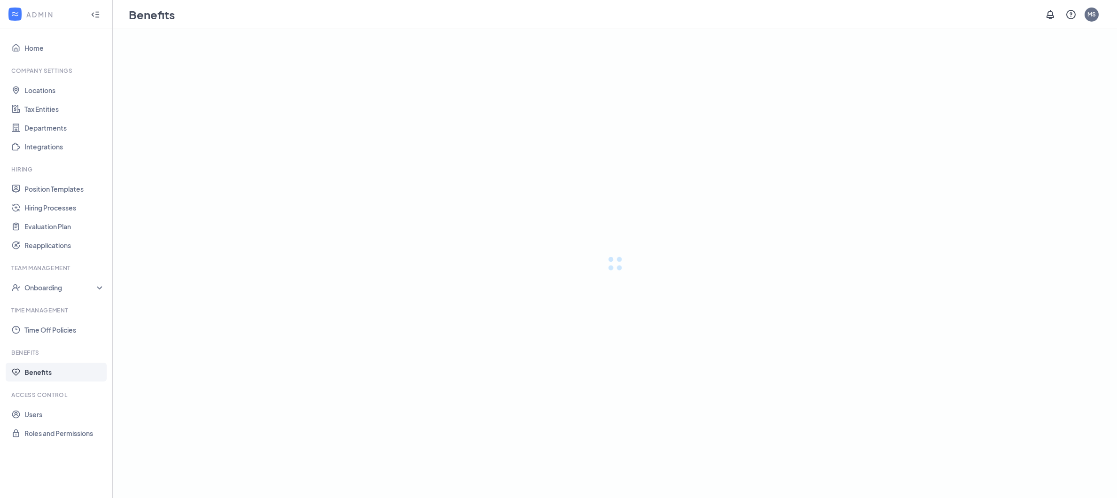 The height and width of the screenshot is (498, 1117). What do you see at coordinates (57, 169) in the screenshot?
I see `div: Hiring` at bounding box center [57, 169].